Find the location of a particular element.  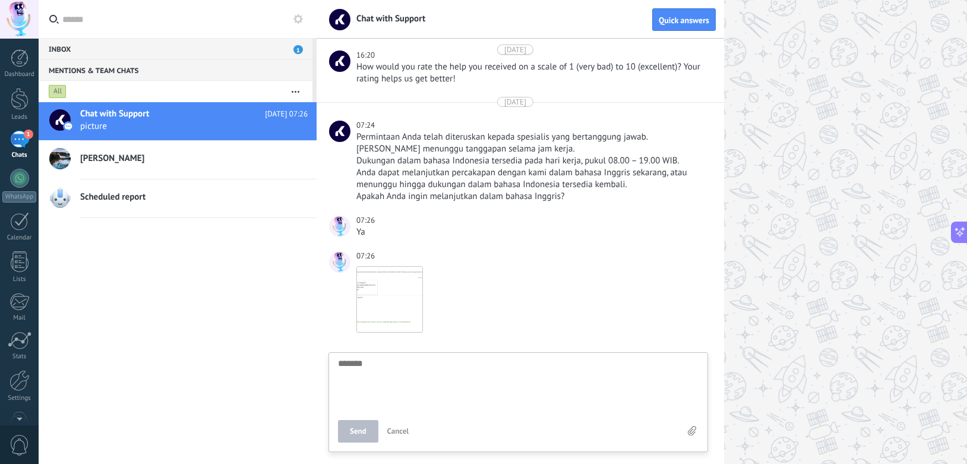

span: picture is located at coordinates (182, 126).